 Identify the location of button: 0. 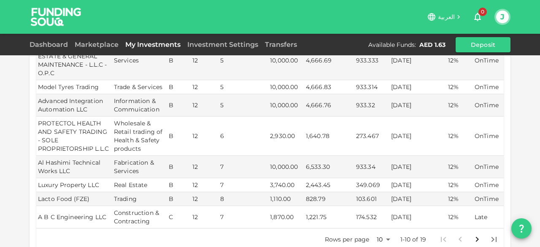
(477, 17).